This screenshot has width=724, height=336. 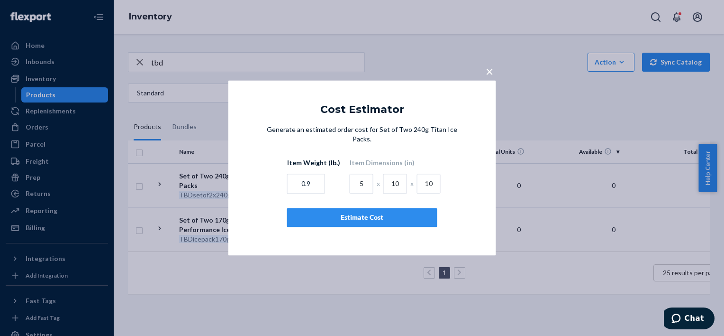 What do you see at coordinates (314, 163) in the screenshot?
I see `label: Item Weight (lb.)` at bounding box center [314, 163].